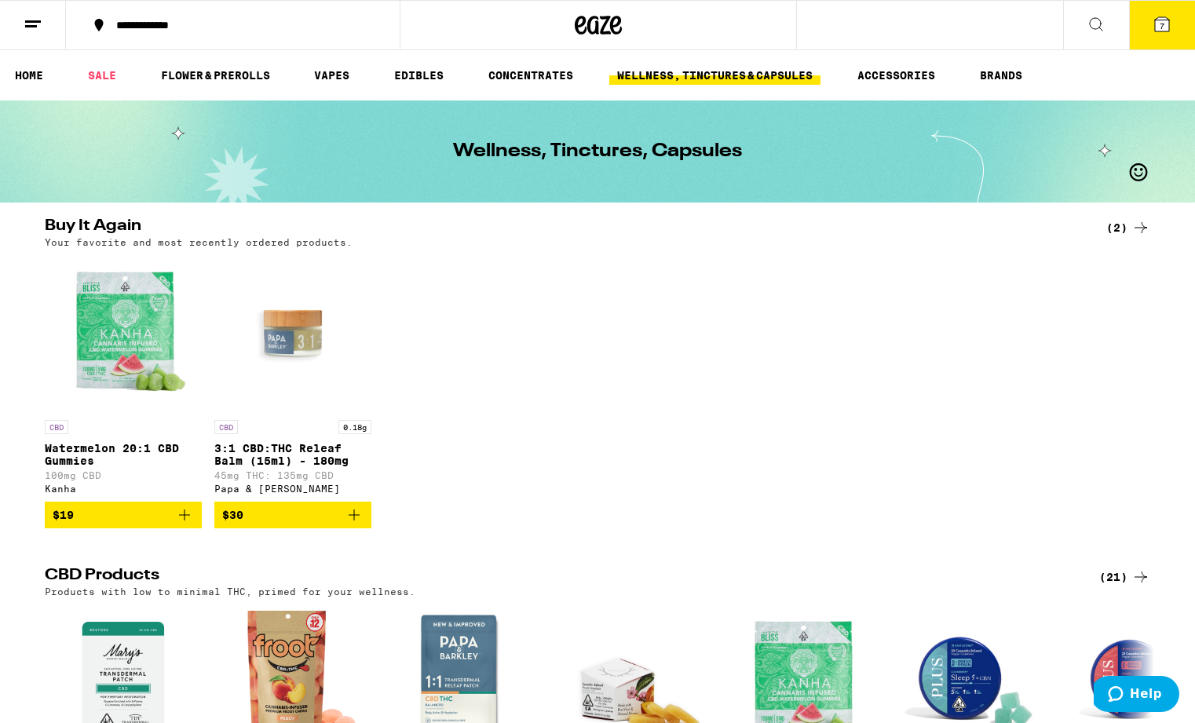 This screenshot has width=1195, height=723. What do you see at coordinates (293, 334) in the screenshot?
I see `img: Papa & Barkley - 3:1 CBD:THC Releaf Balm (15ml) - 180mg` at bounding box center [293, 334].